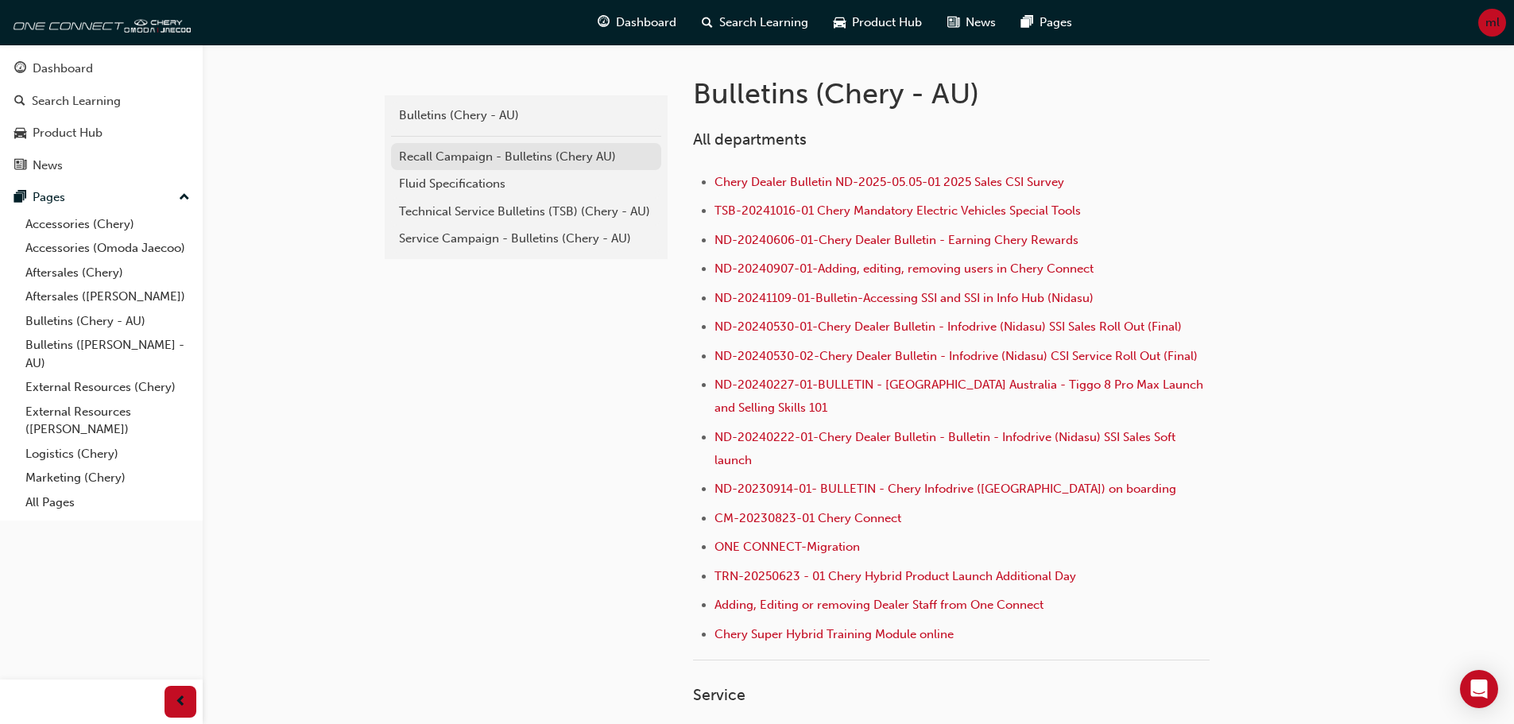 The image size is (1514, 724). Describe the element at coordinates (896, 240) in the screenshot. I see `span: ND-20240606-01-Chery Dealer Bulletin - Earning Chery Rewards` at that location.